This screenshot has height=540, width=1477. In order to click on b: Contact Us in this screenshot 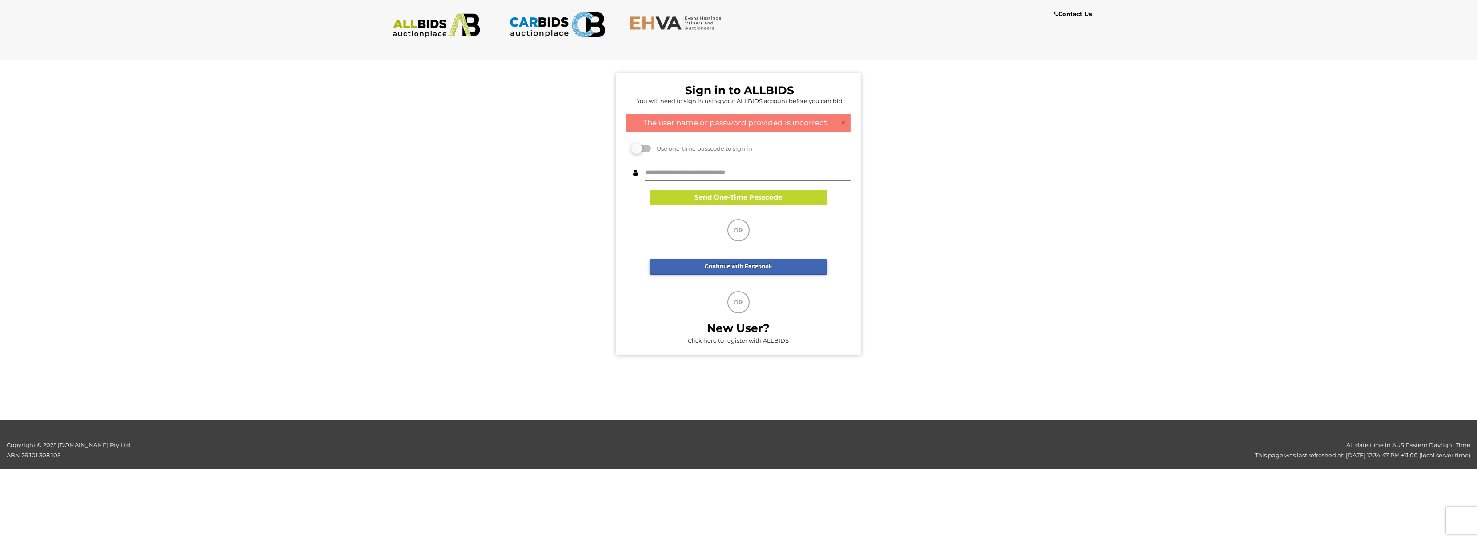, I will do `click(1073, 14)`.